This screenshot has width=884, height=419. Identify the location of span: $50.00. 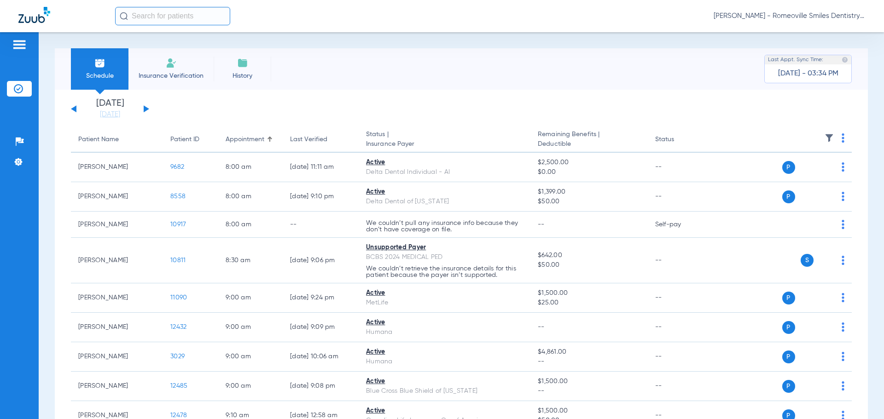
(589, 265).